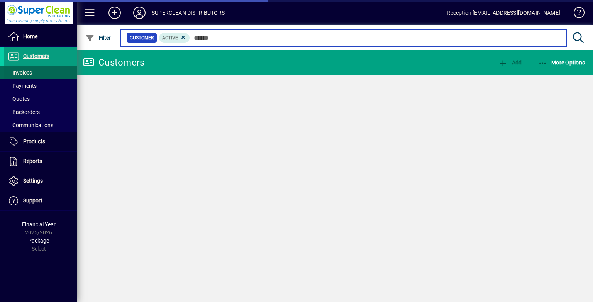  What do you see at coordinates (32, 161) in the screenshot?
I see `span: Reports` at bounding box center [32, 161].